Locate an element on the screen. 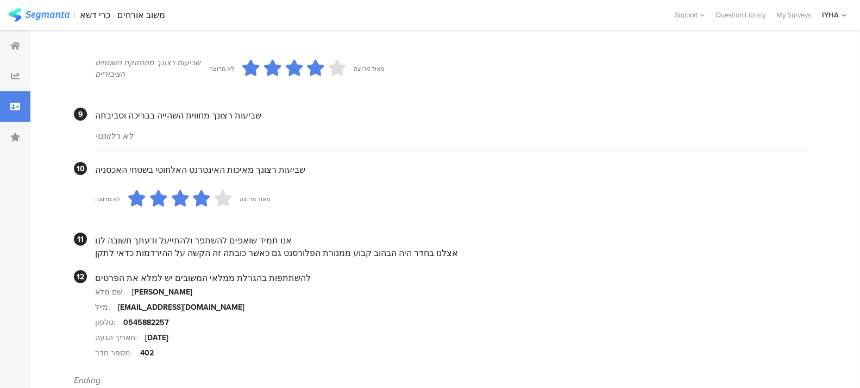 The image size is (860, 388). div: שביעות רצונך מאיכות האינטרנט האלחוטי בשטחי האכסניה is located at coordinates (452, 170).